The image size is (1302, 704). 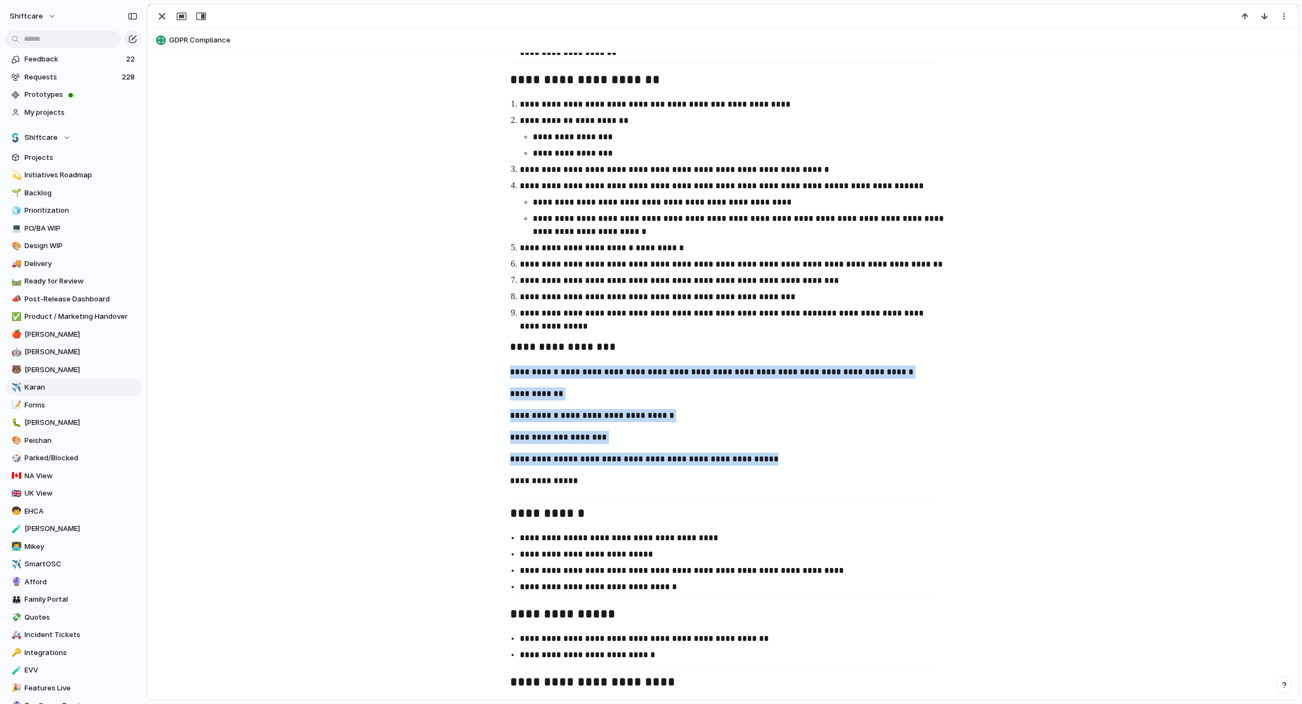 I want to click on button: GDPR Compliance, so click(x=723, y=40).